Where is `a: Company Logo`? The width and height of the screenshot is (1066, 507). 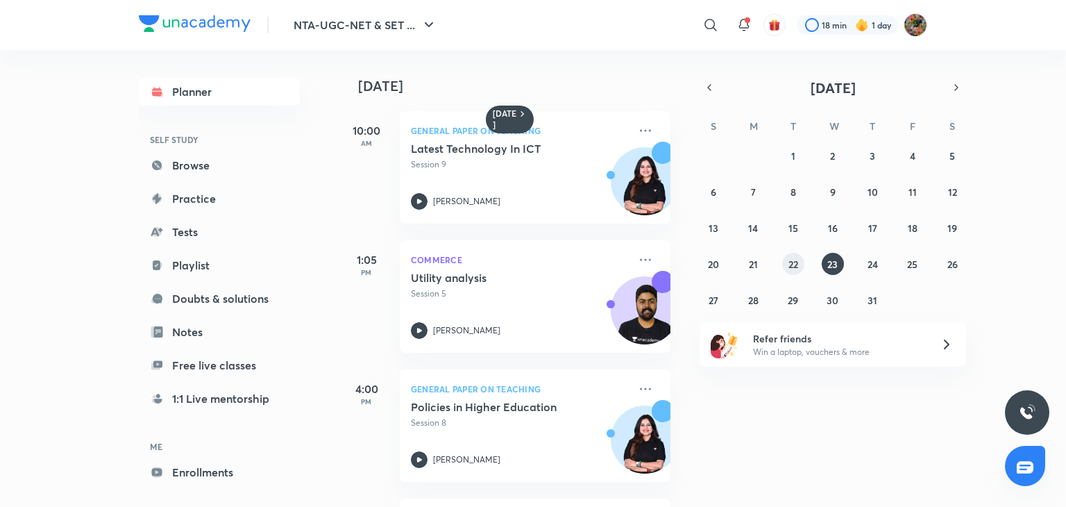
a: Company Logo is located at coordinates (194, 25).